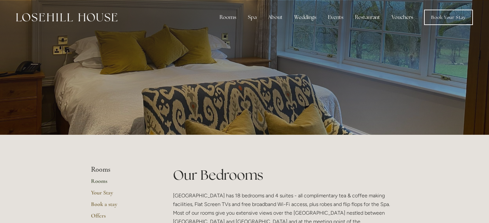  I want to click on div: Weddings, so click(305, 17).